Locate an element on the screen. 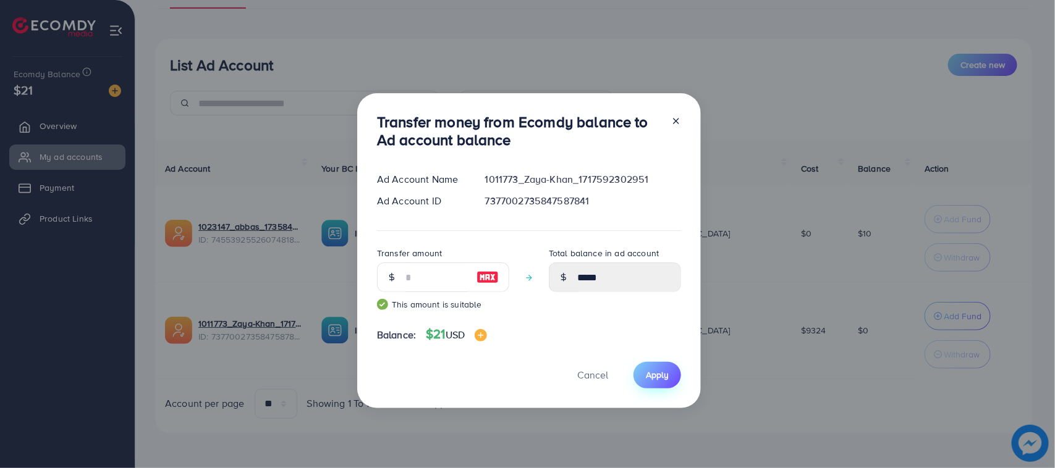  div: 7377002735847587841 is located at coordinates (583, 201).